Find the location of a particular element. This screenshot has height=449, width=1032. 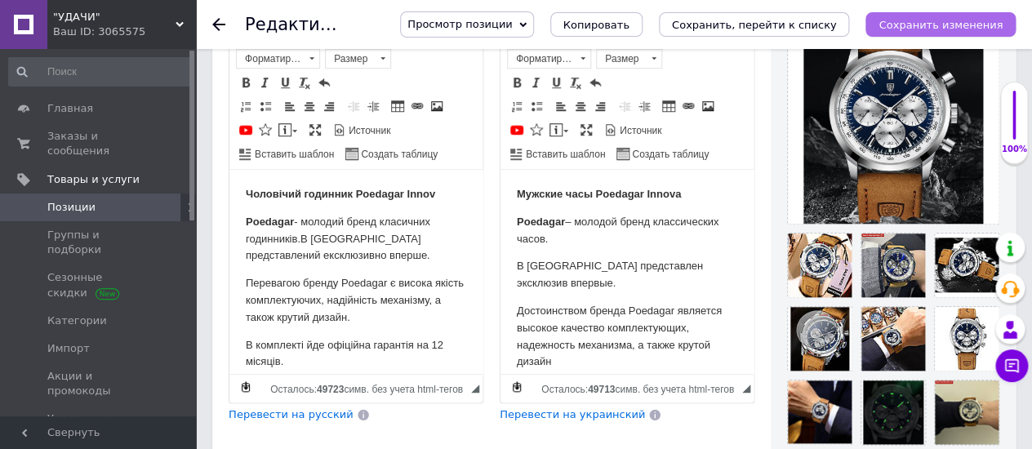

span: 49713 is located at coordinates (601, 389).